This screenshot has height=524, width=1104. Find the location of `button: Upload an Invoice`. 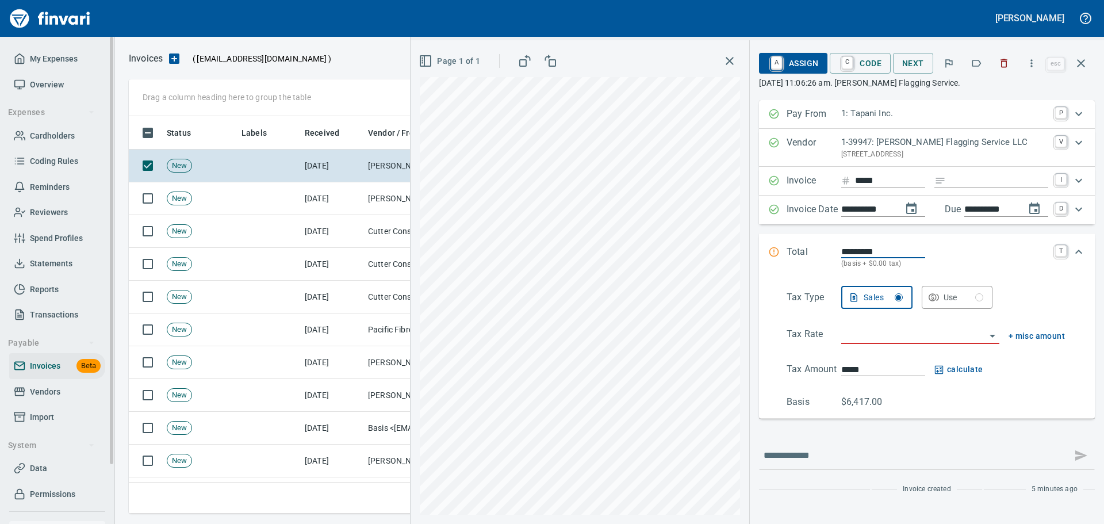

button: Upload an Invoice is located at coordinates (174, 59).